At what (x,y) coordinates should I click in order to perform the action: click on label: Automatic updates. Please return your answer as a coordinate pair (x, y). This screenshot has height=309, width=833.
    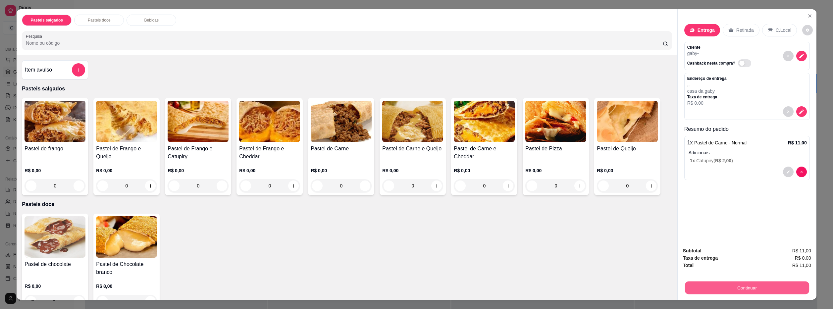
    Looking at the image, I should click on (746, 63).